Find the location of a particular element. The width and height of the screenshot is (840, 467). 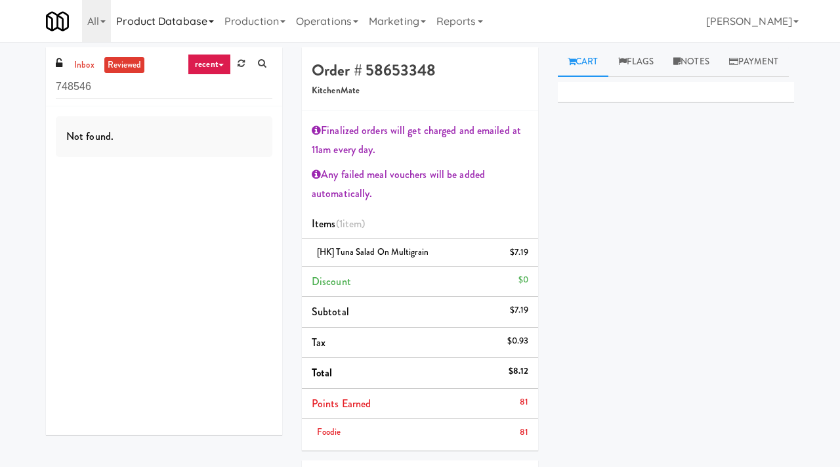

h4: Order # 58653348 is located at coordinates (420, 70).